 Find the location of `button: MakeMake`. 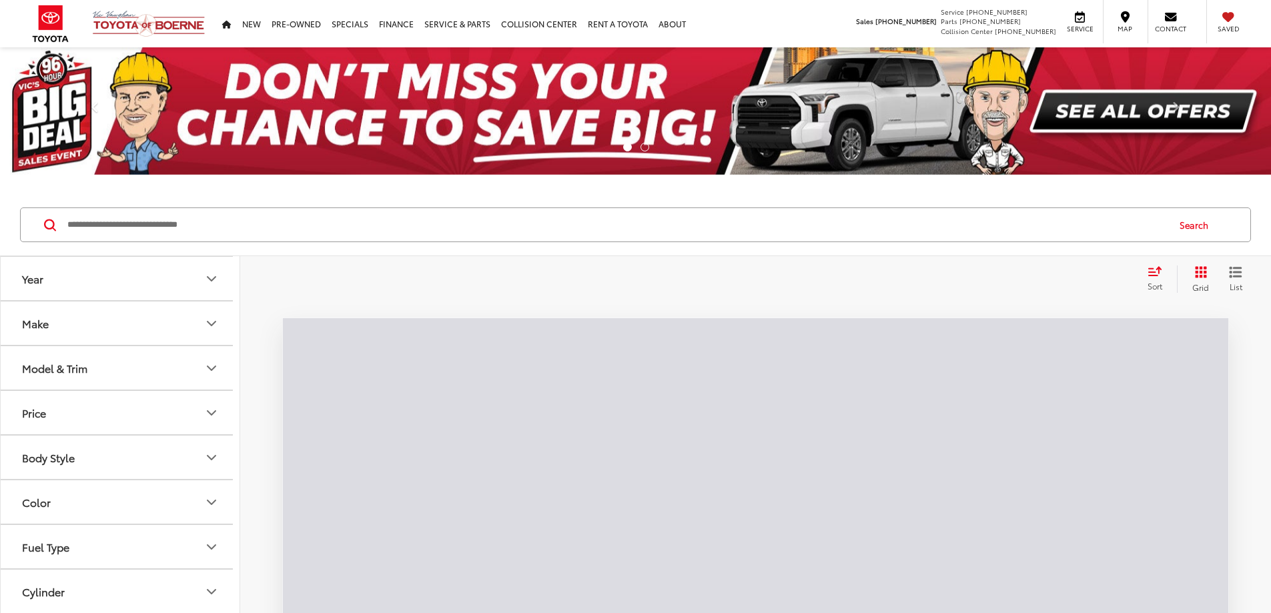

button: MakeMake is located at coordinates (121, 323).